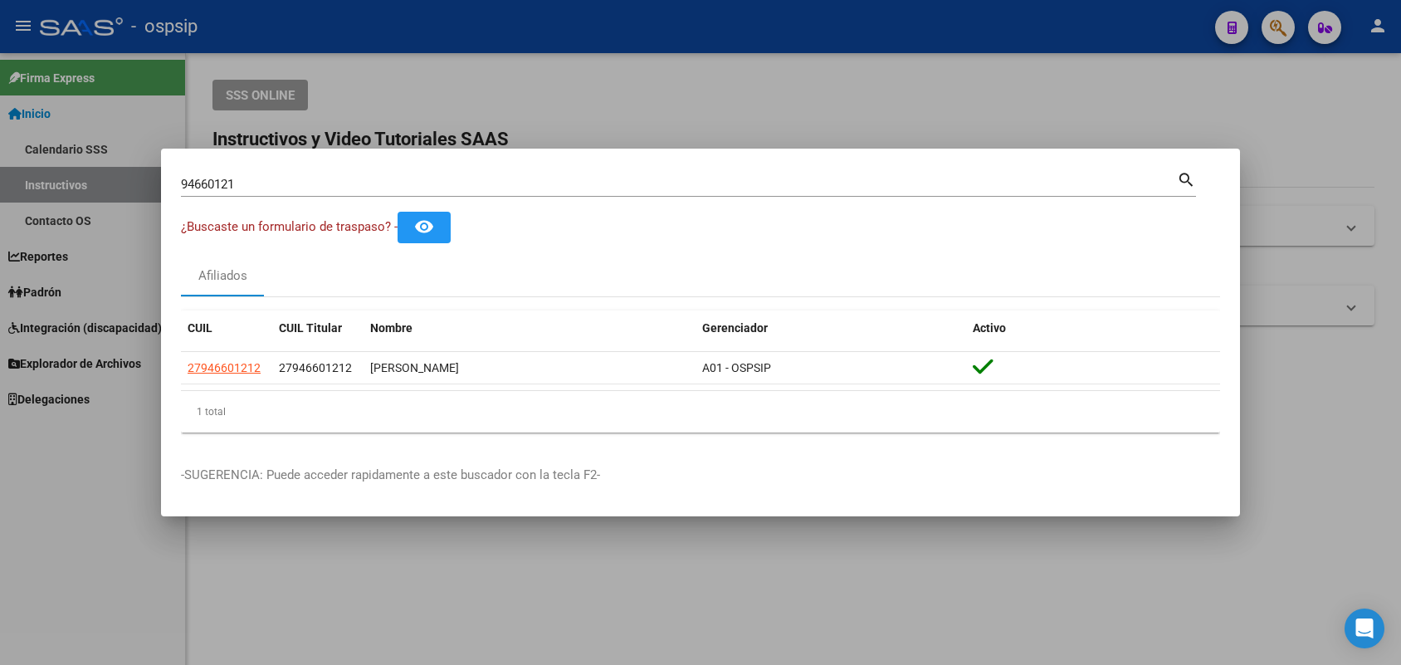 This screenshot has width=1401, height=665. What do you see at coordinates (700, 475) in the screenshot?
I see `p: -SUGERENCIA: Puede acceder rapidamente a este buscador con la tecla F2-` at bounding box center [700, 475].